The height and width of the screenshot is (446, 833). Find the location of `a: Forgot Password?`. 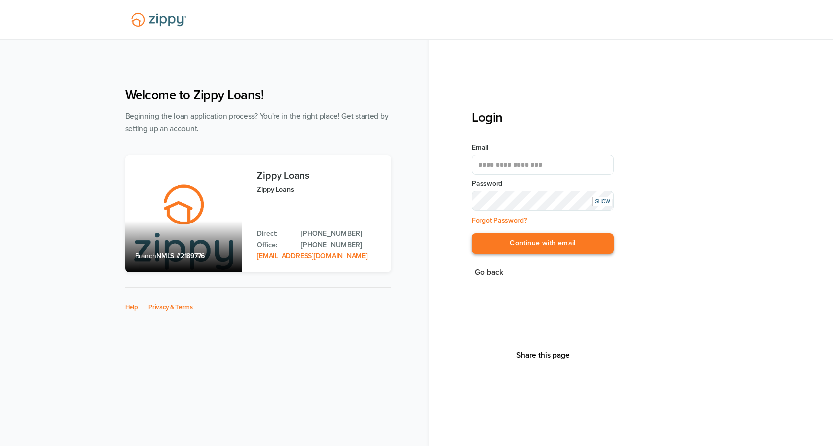

a: Forgot Password? is located at coordinates (499, 220).